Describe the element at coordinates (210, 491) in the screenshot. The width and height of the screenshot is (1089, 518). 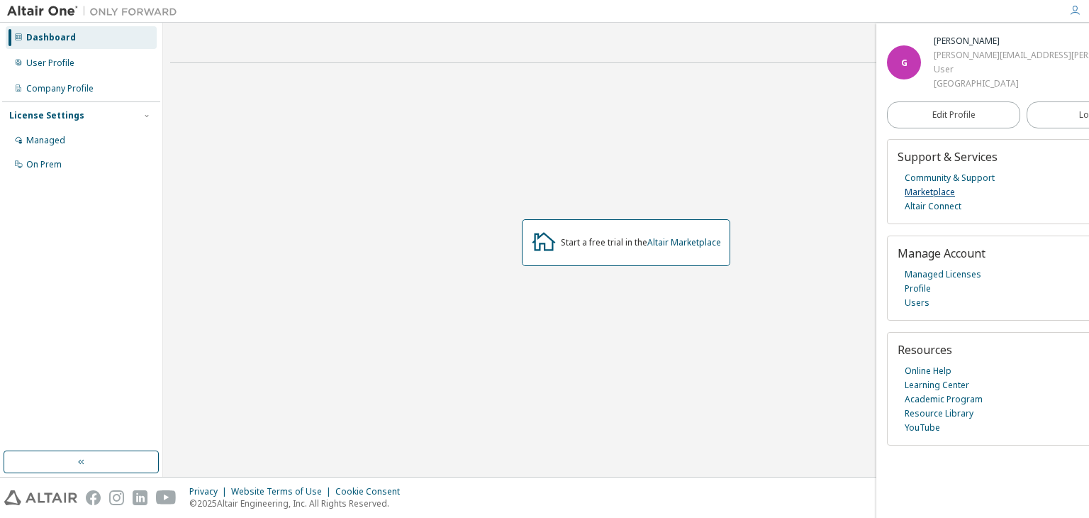
I see `div: Privacy` at that location.